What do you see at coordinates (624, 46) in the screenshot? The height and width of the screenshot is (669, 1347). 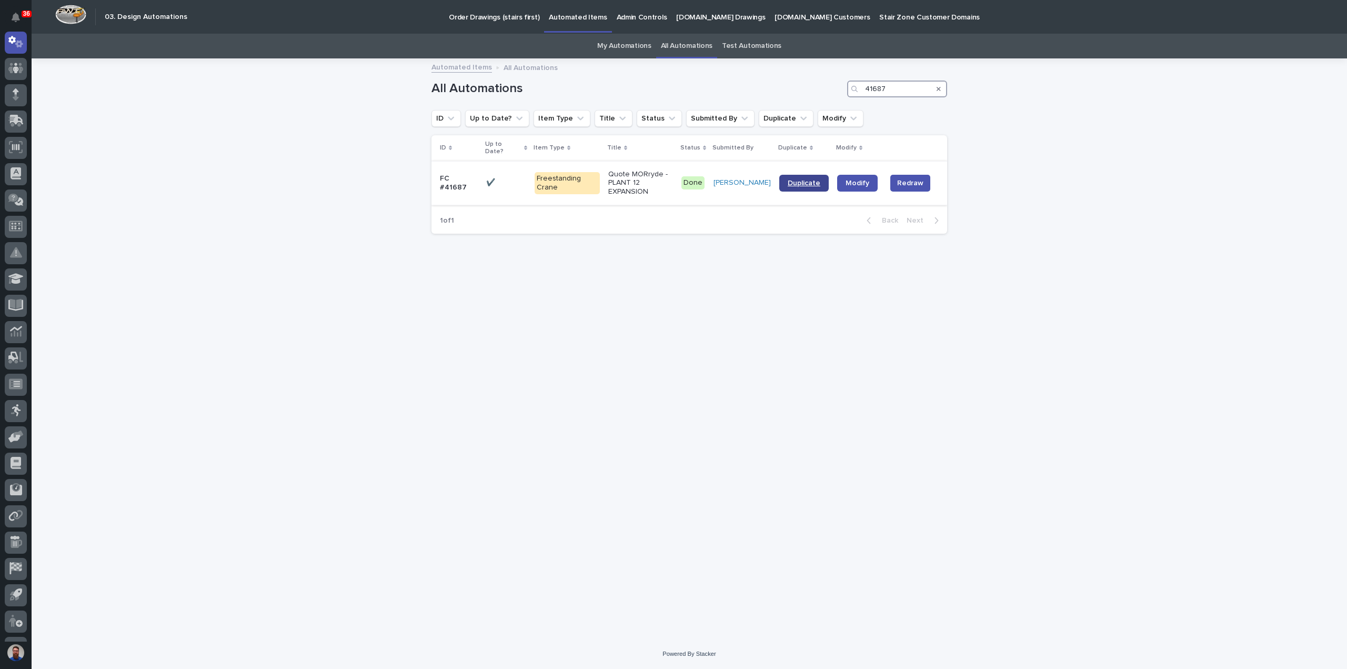 I see `a: My Automations` at bounding box center [624, 46].